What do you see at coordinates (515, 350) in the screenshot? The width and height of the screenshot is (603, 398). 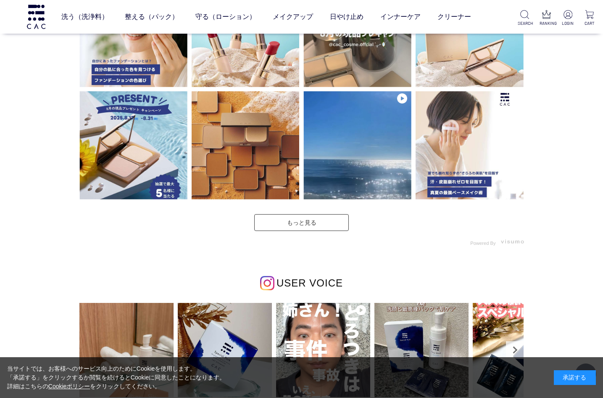 I see `a: Next` at bounding box center [515, 350].